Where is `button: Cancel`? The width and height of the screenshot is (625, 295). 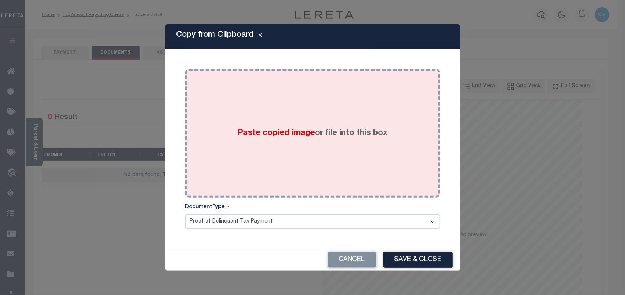 button: Cancel is located at coordinates (352, 260).